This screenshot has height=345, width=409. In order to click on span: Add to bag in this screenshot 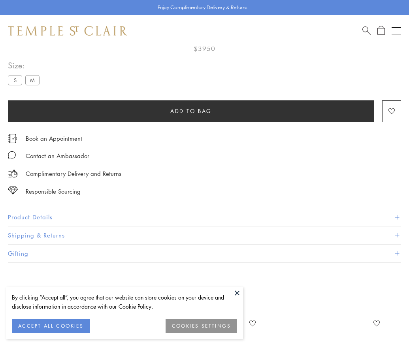, I will do `click(191, 111)`.